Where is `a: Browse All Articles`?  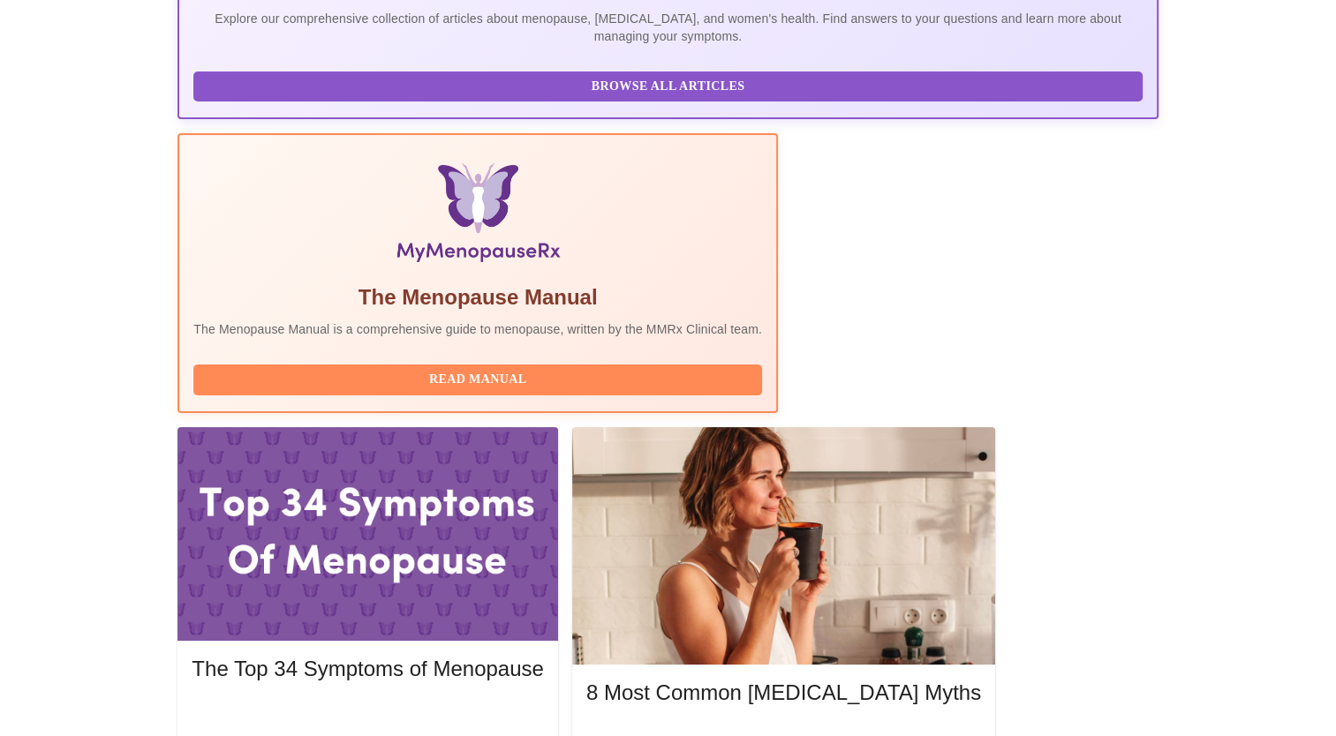
a: Browse All Articles is located at coordinates (669, 85).